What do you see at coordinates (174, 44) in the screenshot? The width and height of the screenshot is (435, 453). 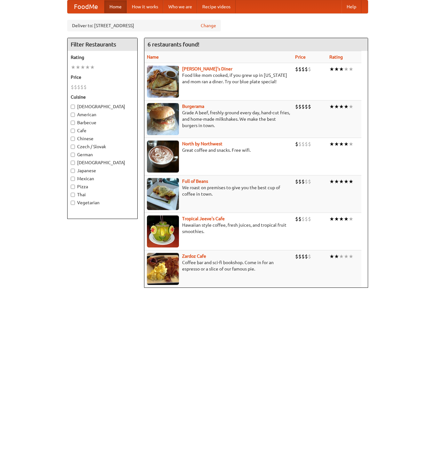 I see `ng-pluralize: 6 restaurants found!` at bounding box center [174, 44].